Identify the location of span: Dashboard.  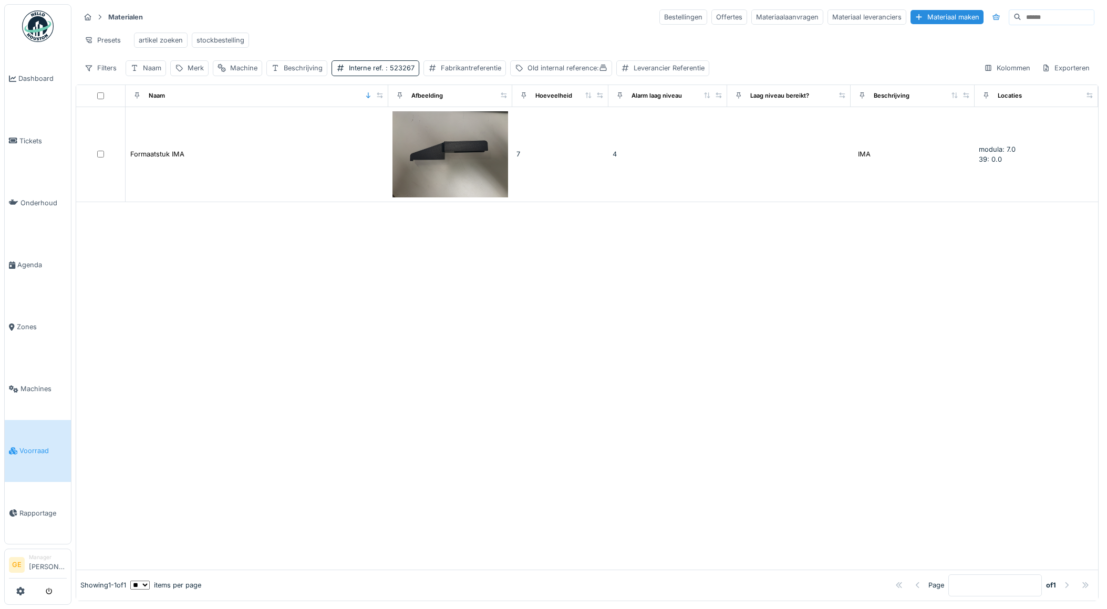
(43, 78).